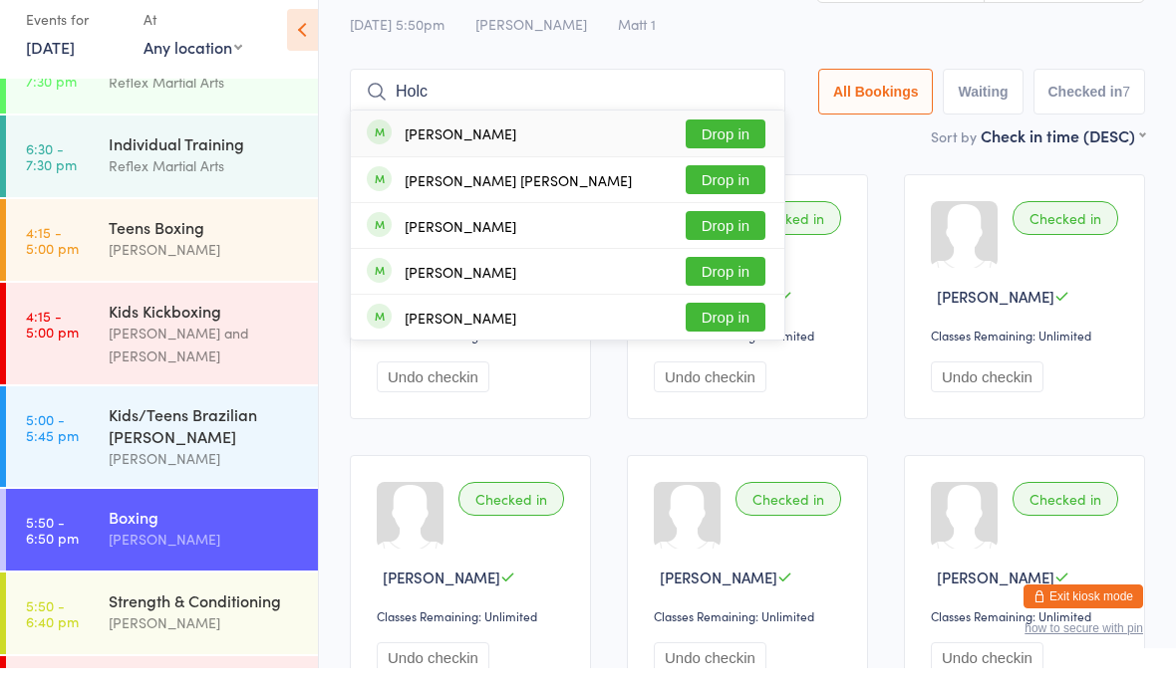  What do you see at coordinates (204, 246) in the screenshot?
I see `div: Teens Boxing` at bounding box center [204, 246].